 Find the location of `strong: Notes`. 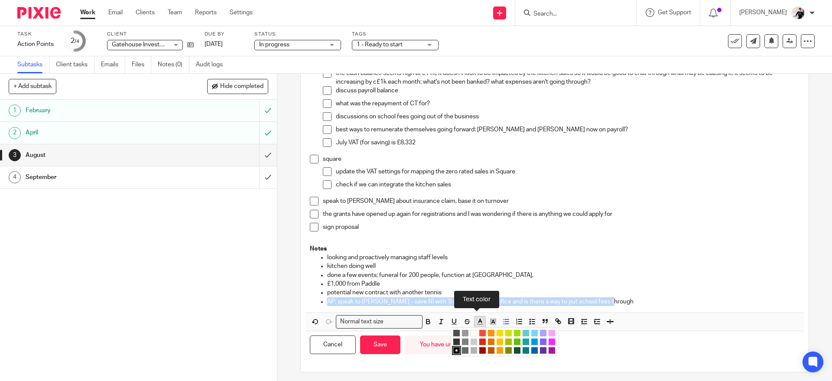

strong: Notes is located at coordinates (318, 249).